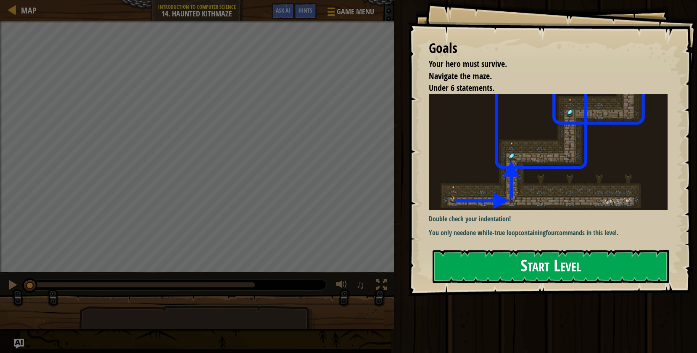  Describe the element at coordinates (13, 286) in the screenshot. I see `button: Ctrl + P: Pause` at that location.